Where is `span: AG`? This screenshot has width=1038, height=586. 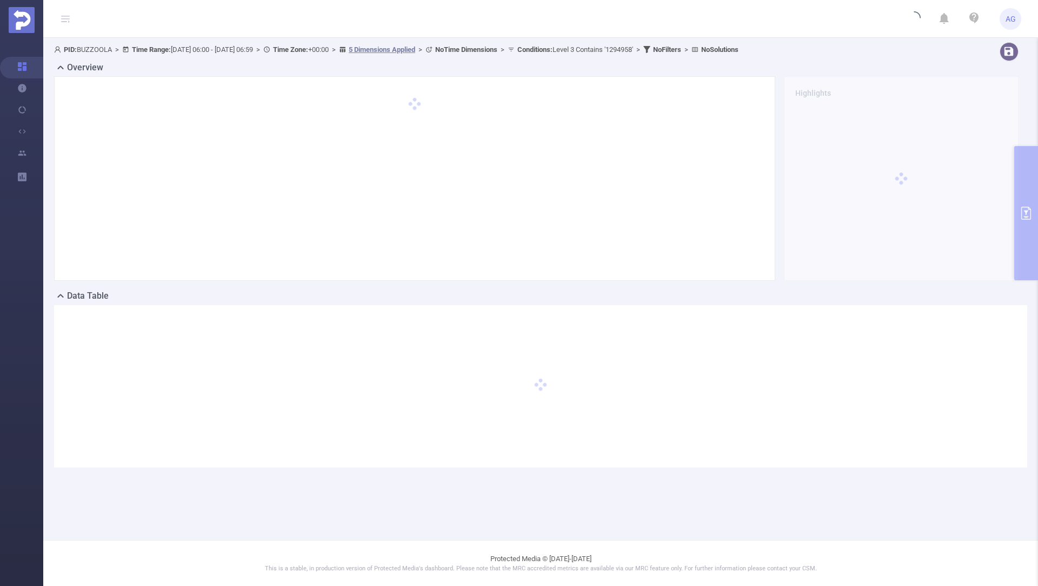
span: AG is located at coordinates (1011, 19).